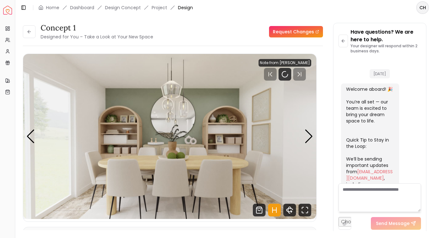 This screenshot has height=238, width=434. What do you see at coordinates (97, 28) in the screenshot?
I see `h3: concept 1` at bounding box center [97, 28].